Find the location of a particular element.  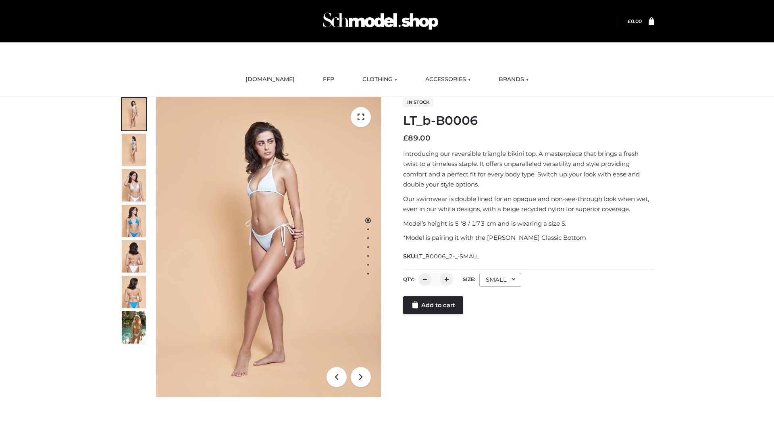

p: Our swimwear is double lined for an opaque and non-see-through look when wet, even in our white d... is located at coordinates (529, 204).